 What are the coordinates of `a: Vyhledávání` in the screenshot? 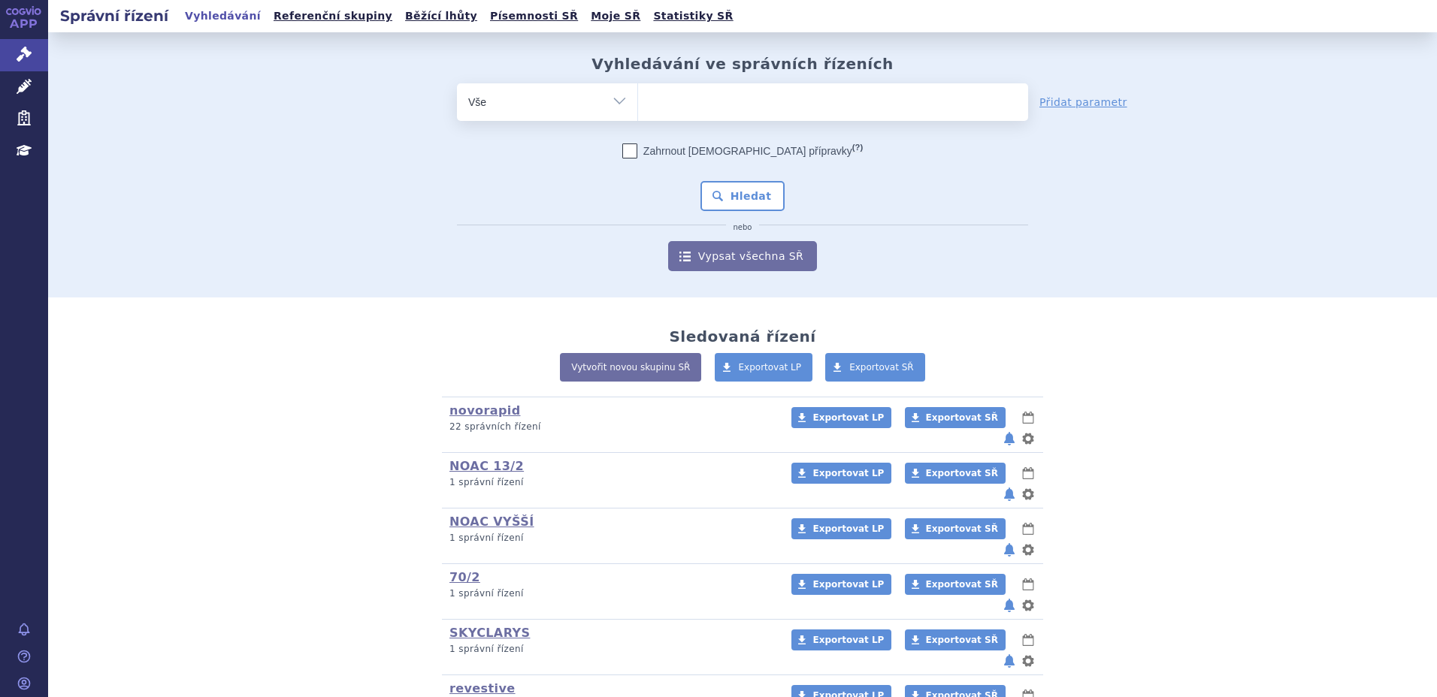 It's located at (222, 16).